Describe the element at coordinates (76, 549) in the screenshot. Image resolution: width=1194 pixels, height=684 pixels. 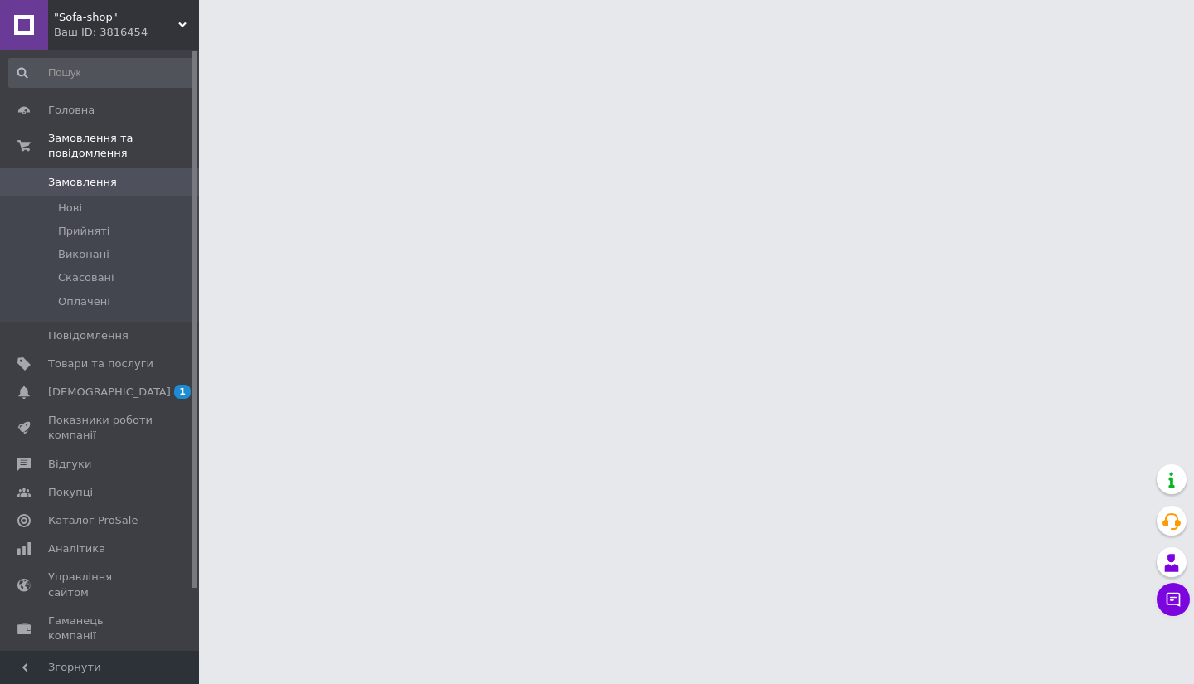
I see `span: Аналітика` at that location.